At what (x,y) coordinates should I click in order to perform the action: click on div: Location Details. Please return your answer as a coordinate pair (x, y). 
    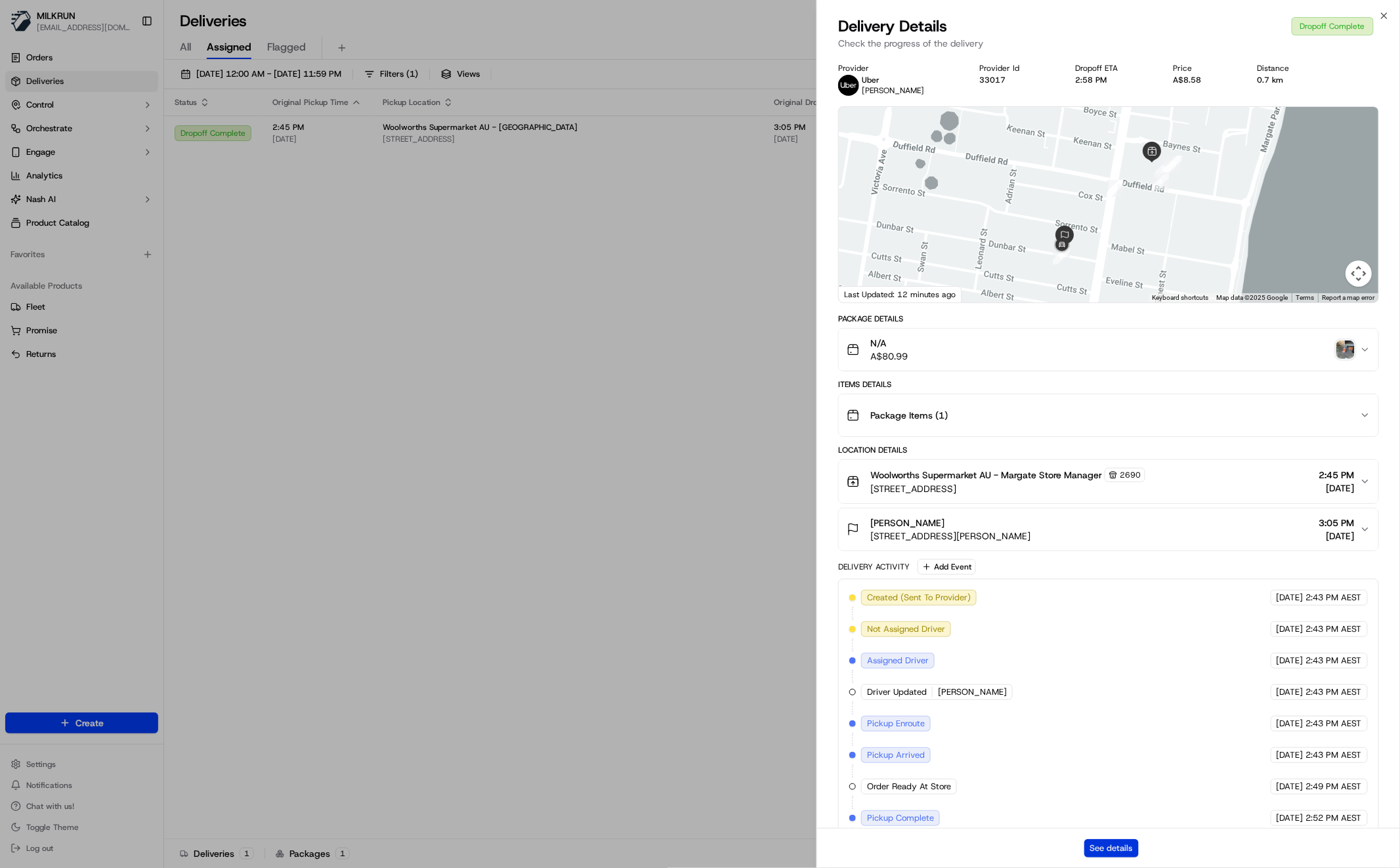
    Looking at the image, I should click on (1108, 450).